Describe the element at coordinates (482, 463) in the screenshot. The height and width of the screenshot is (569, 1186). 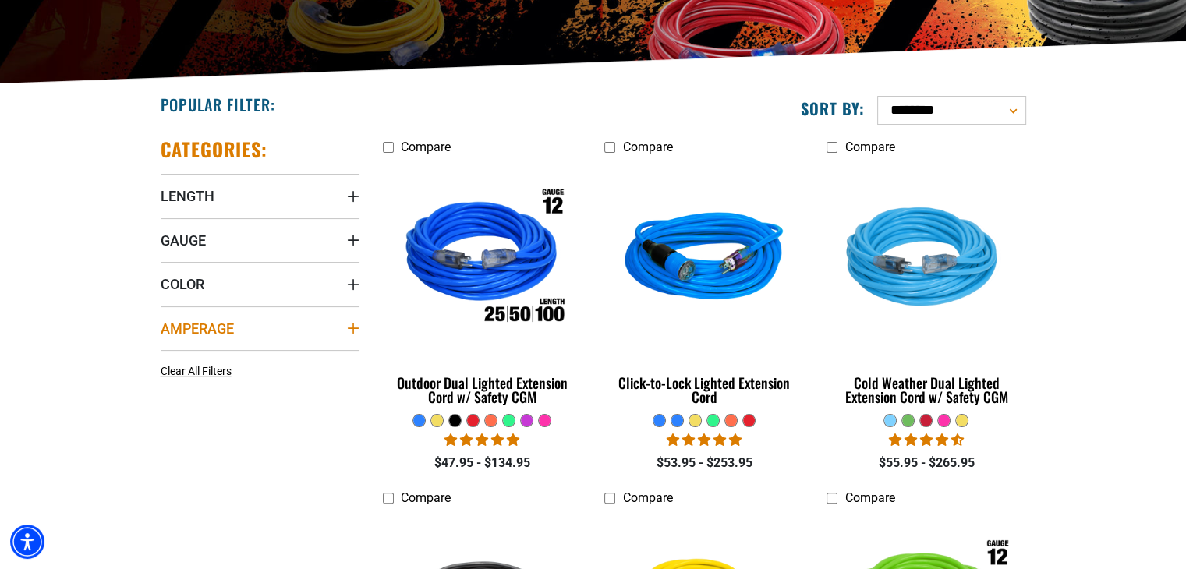
I see `div: $47.95 - $134.95` at that location.